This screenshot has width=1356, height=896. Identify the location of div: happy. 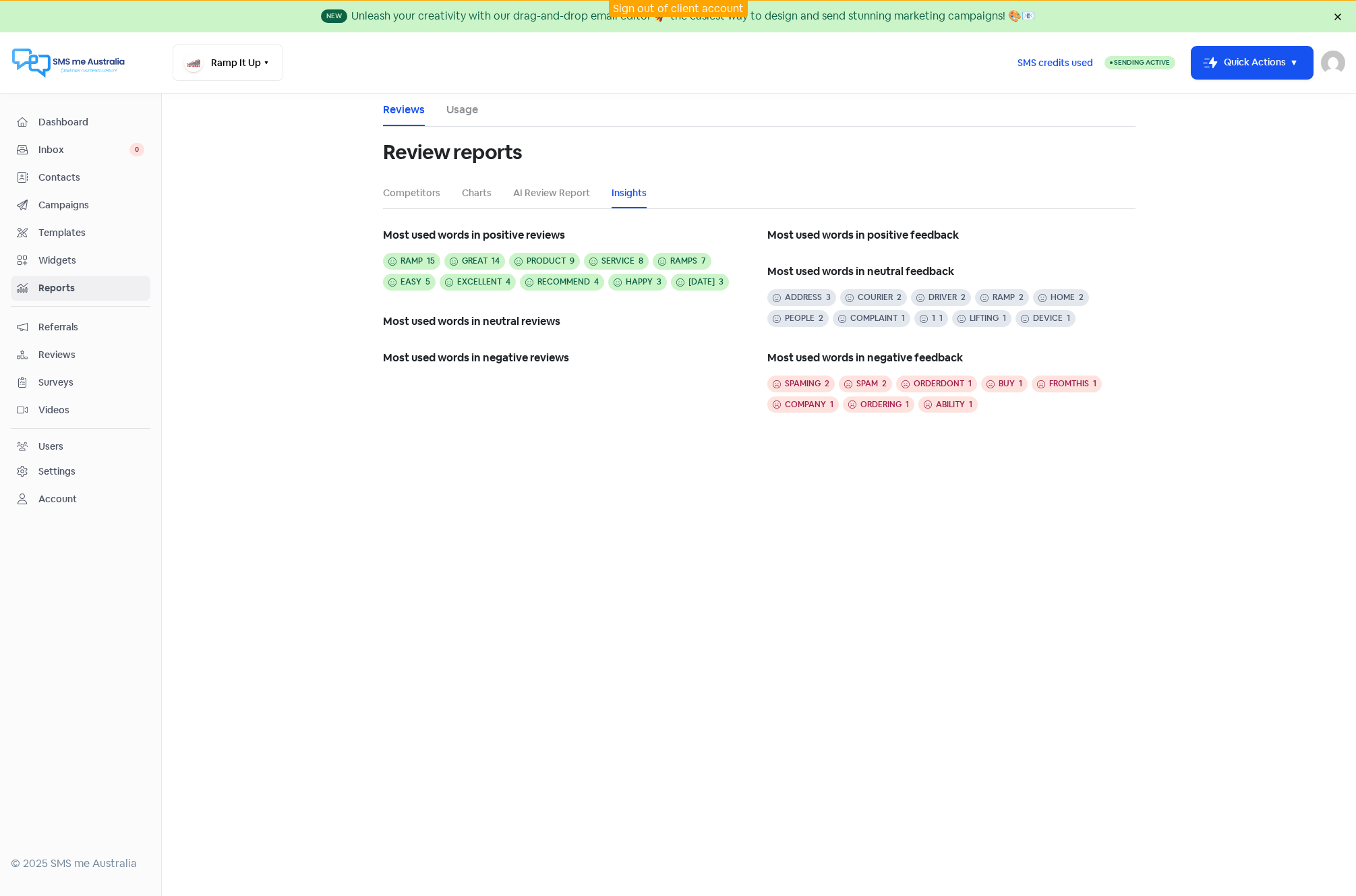
(639, 282).